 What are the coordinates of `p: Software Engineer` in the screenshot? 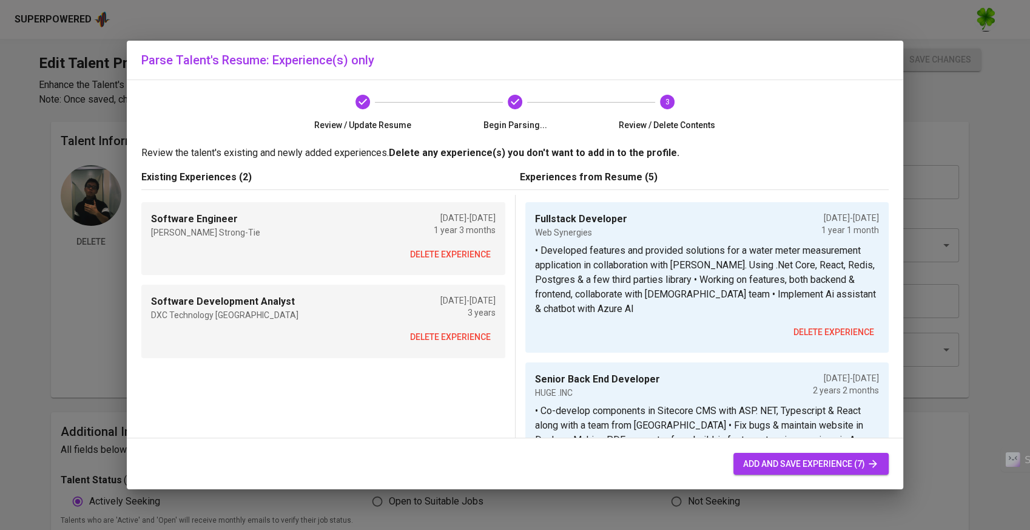 It's located at (206, 219).